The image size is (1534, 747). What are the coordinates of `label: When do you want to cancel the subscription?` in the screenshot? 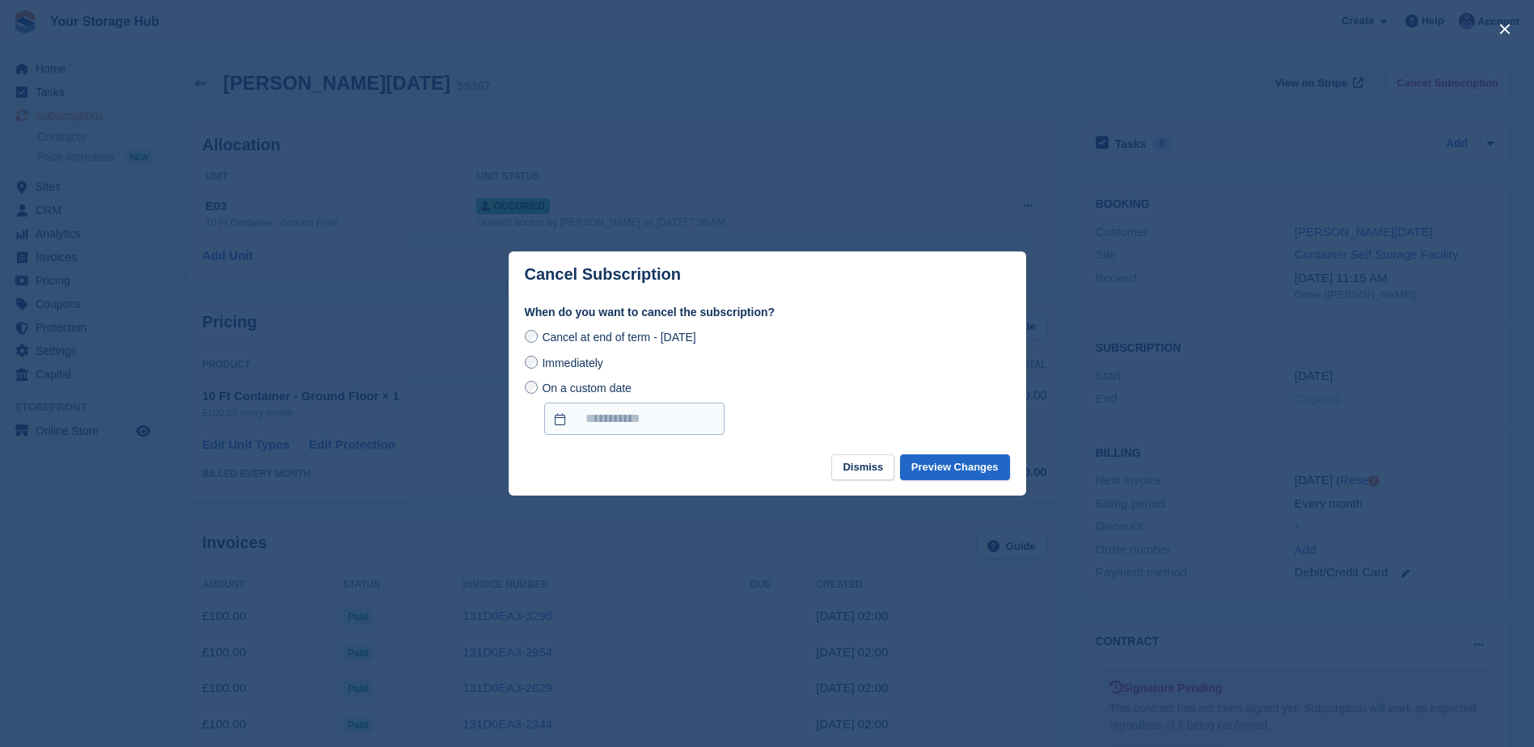 It's located at (768, 312).